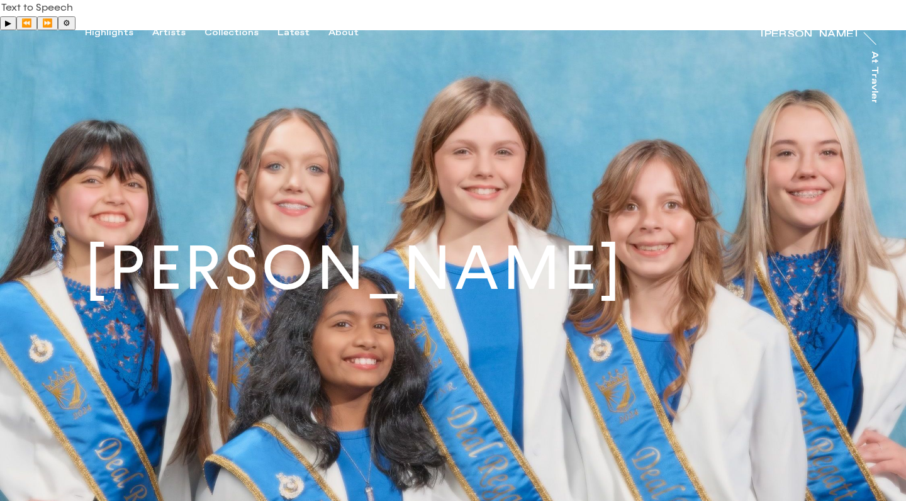  What do you see at coordinates (293, 33) in the screenshot?
I see `div: Latest` at bounding box center [293, 33].